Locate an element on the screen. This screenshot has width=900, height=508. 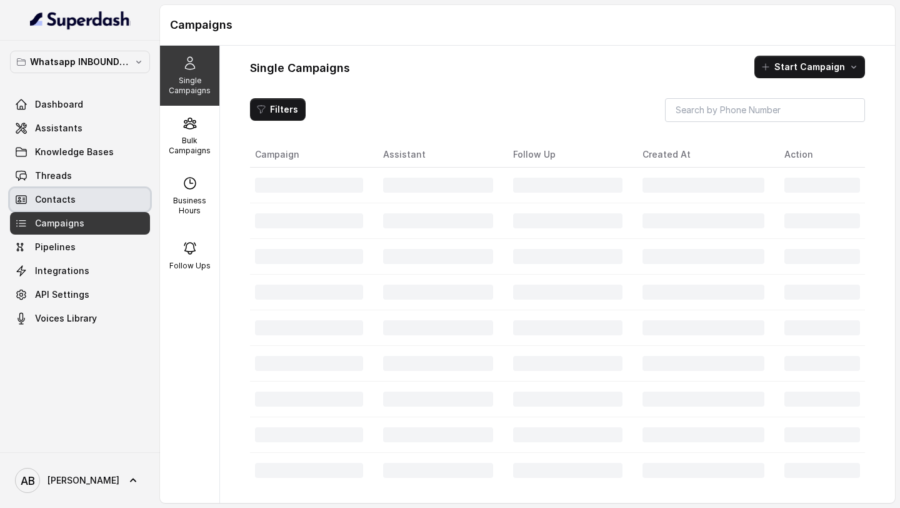
a: Contacts is located at coordinates (80, 199).